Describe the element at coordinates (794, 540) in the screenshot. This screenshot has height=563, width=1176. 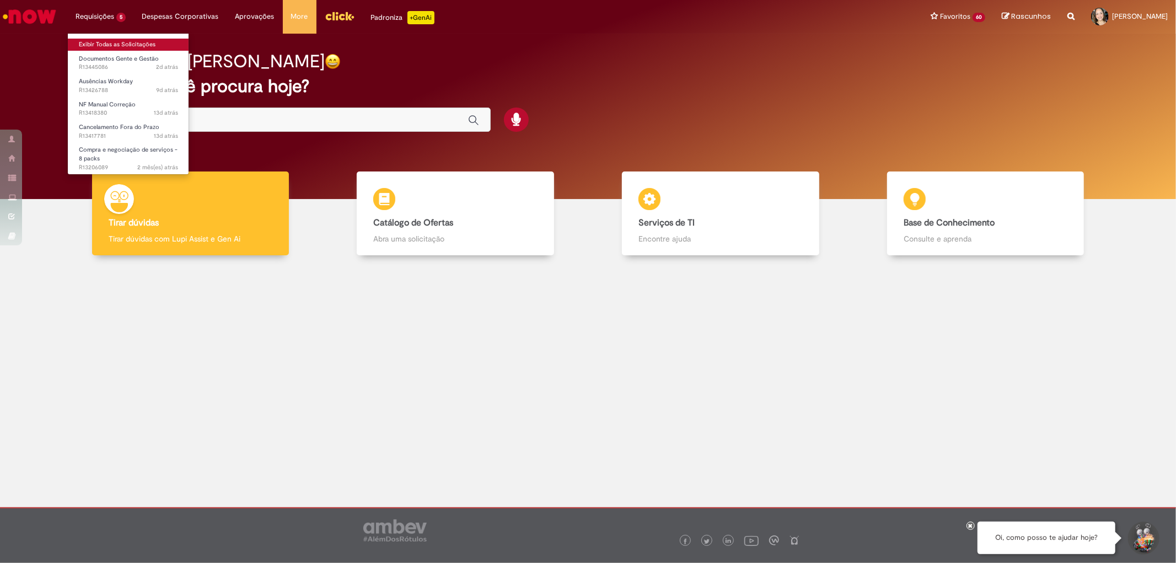
I see `img: logo_footer_naosei.png` at that location.